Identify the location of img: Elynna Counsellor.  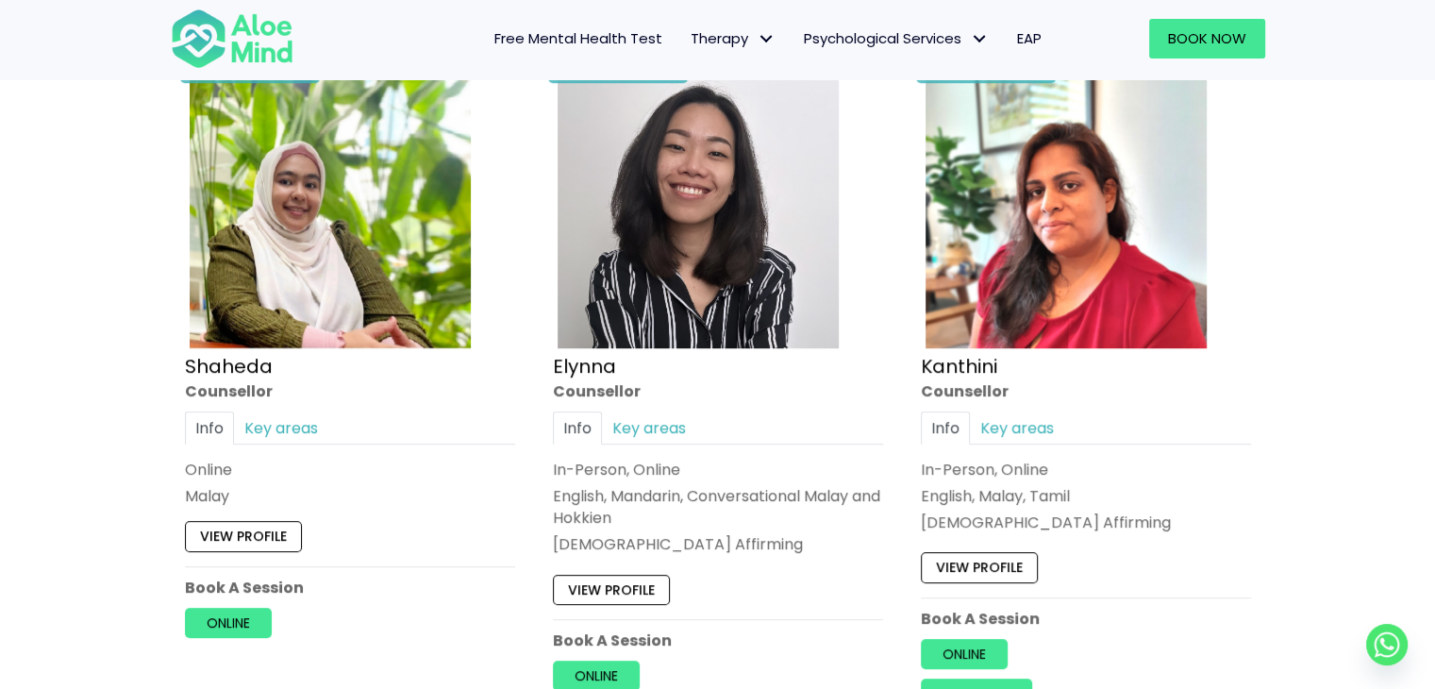
(698, 208).